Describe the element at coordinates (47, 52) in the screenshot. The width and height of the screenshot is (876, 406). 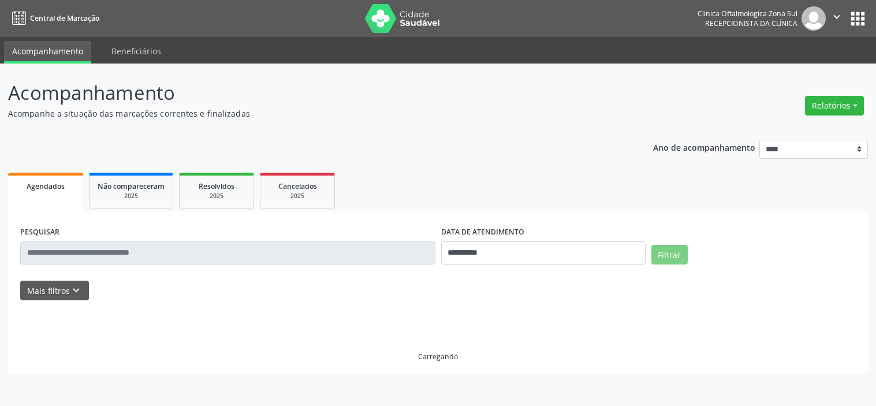
I see `a: Acompanhamento` at that location.